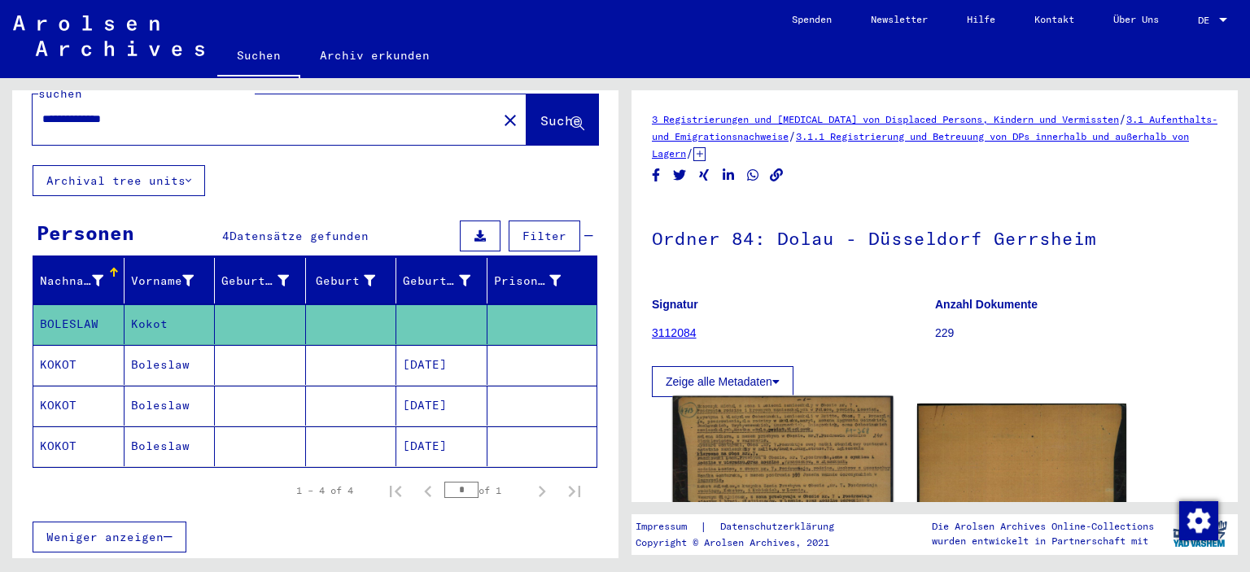 The image size is (1250, 572). I want to click on div: 1 – 4 of 4, so click(325, 491).